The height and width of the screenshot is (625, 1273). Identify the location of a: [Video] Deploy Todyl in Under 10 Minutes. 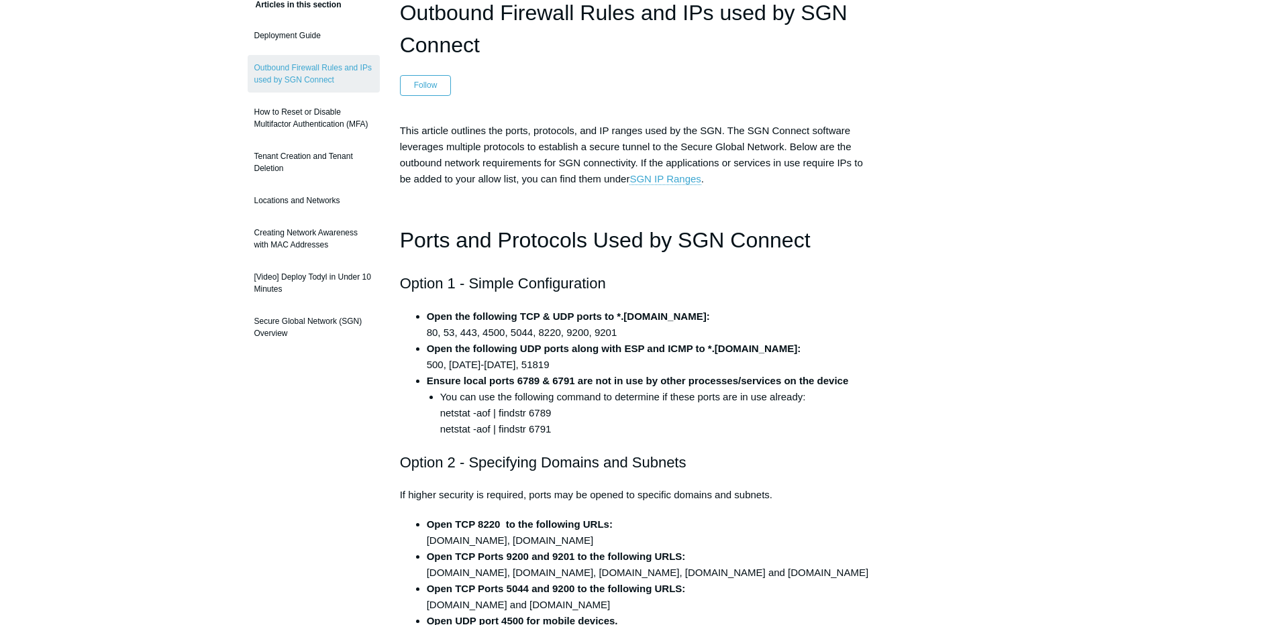
(313, 283).